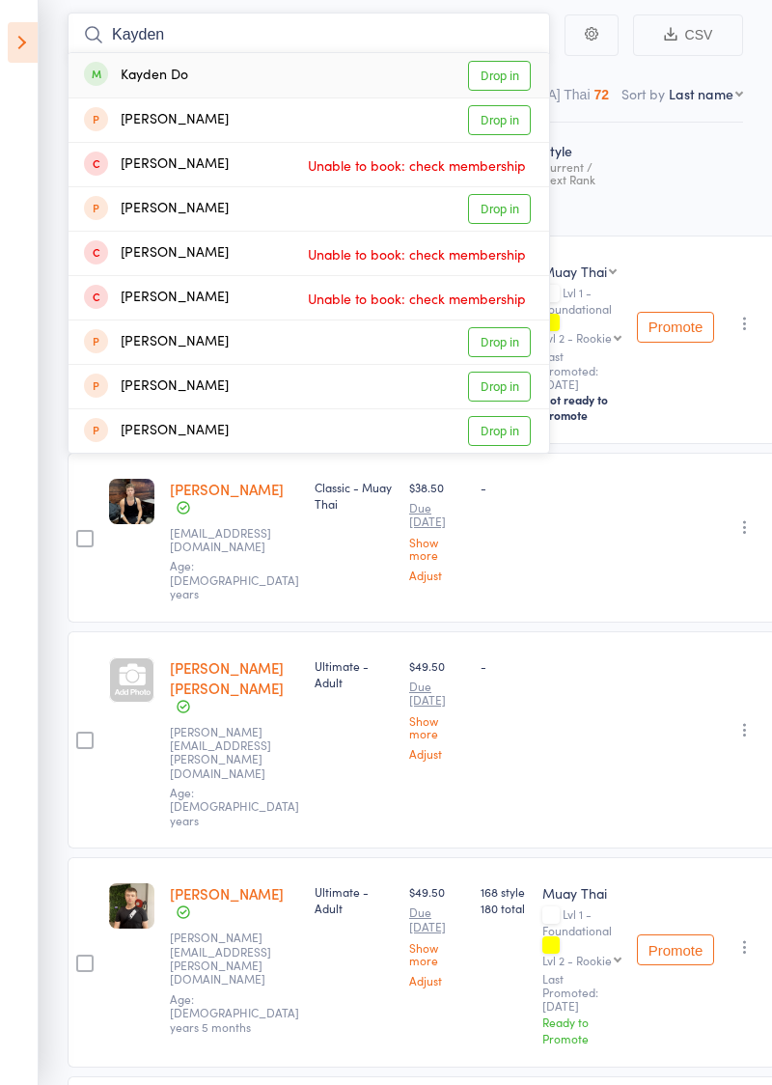  Describe the element at coordinates (582, 179) in the screenshot. I see `div: Style` at that location.